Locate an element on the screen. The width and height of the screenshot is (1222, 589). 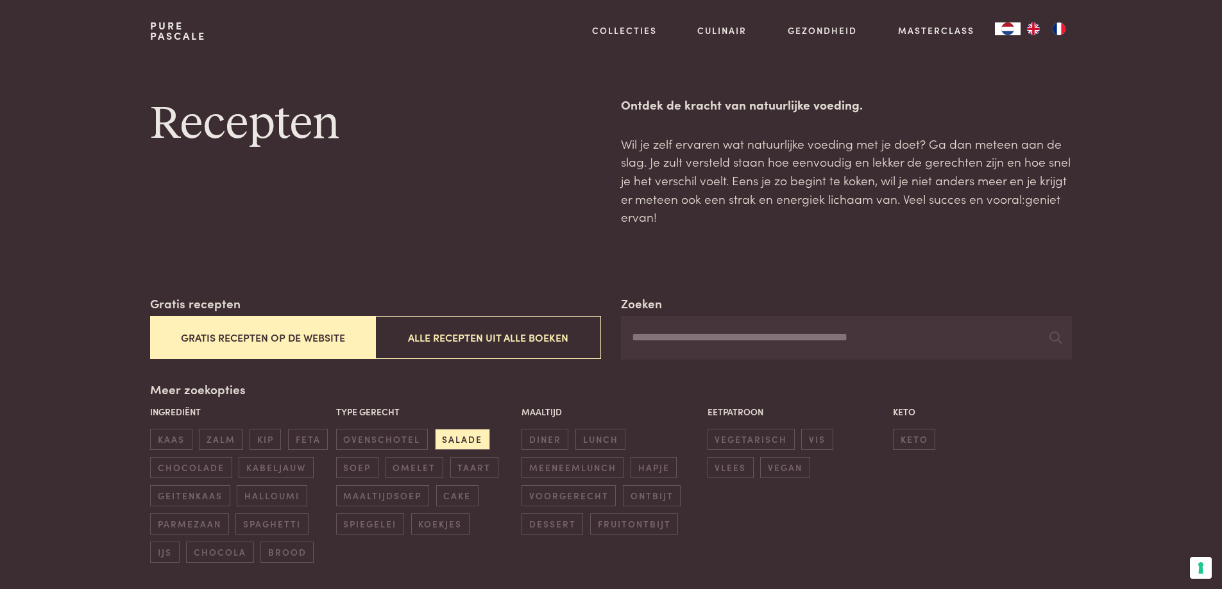
a: Culinair is located at coordinates (722, 30).